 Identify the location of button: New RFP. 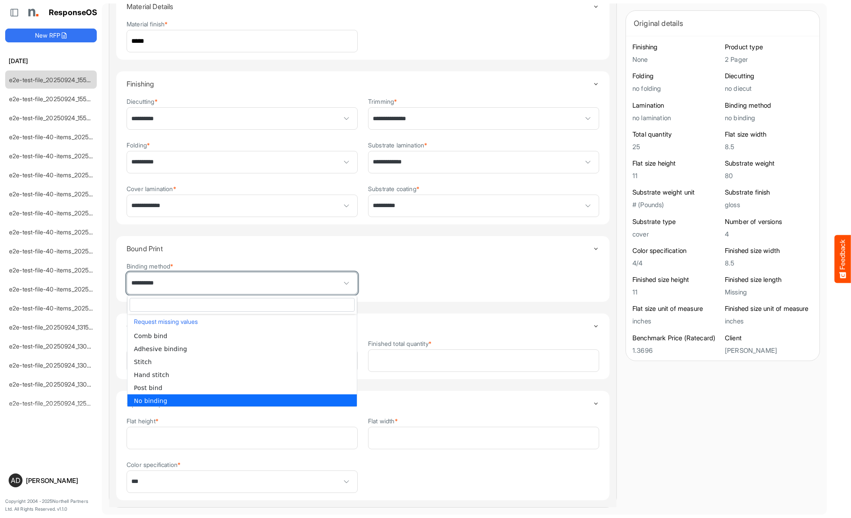
(51, 35).